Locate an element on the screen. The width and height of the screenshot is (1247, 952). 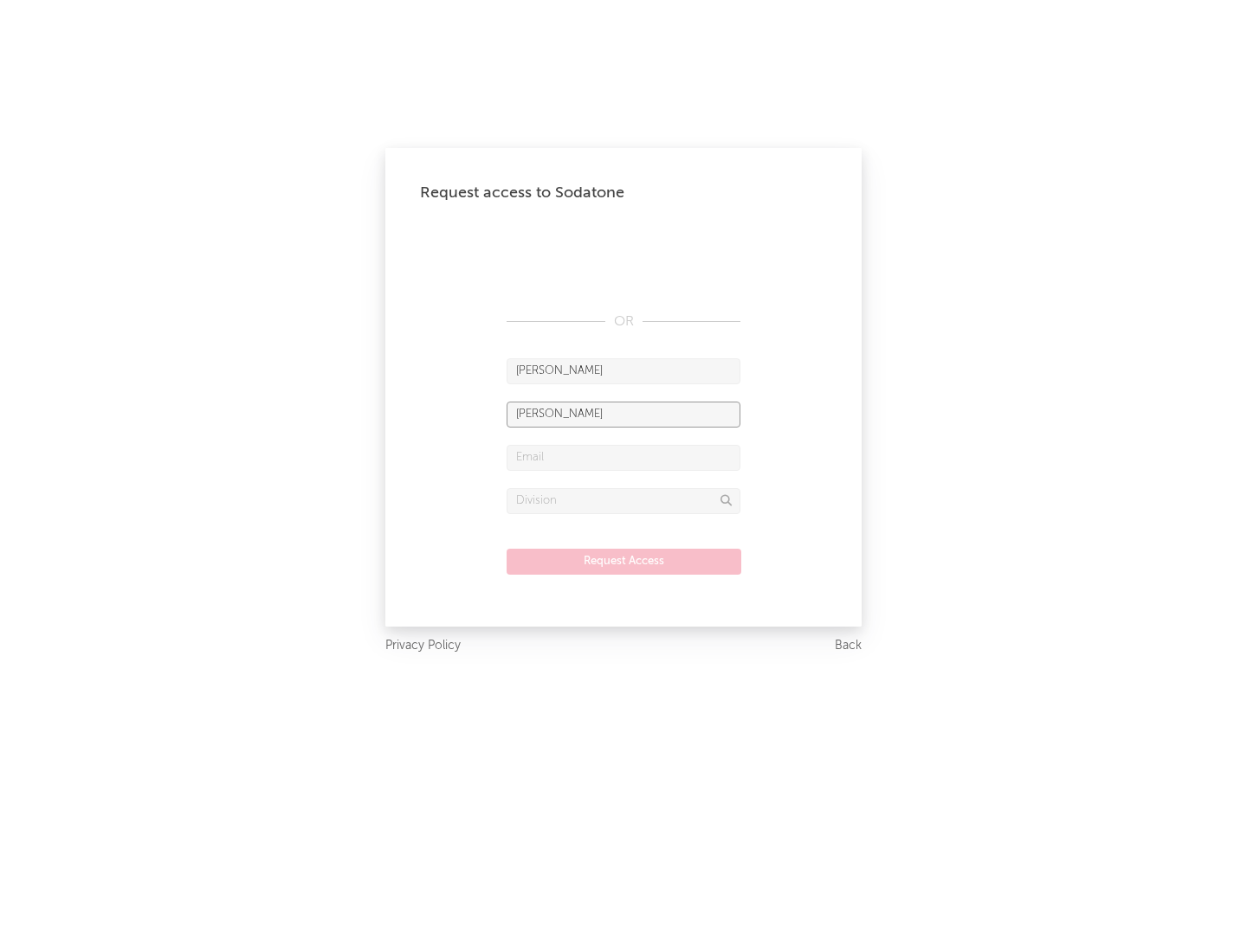
button: Request Access is located at coordinates (623, 562).